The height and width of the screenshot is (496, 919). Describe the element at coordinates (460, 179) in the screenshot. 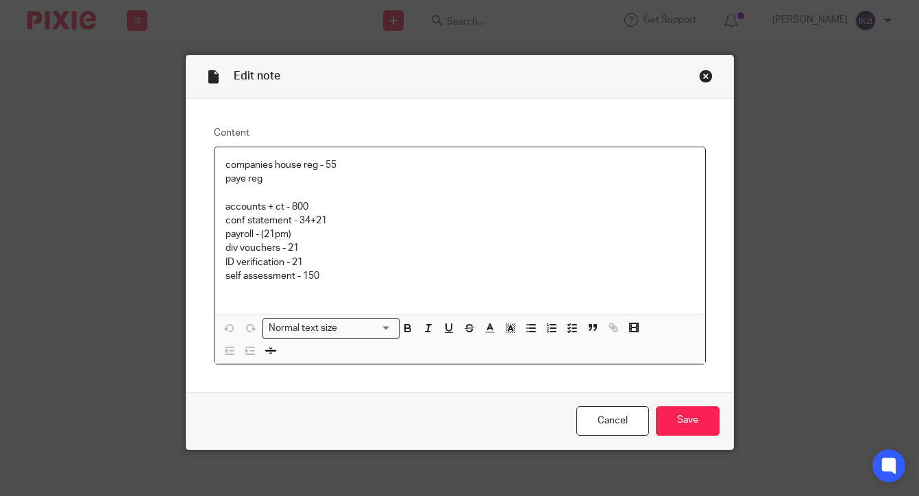

I see `p: paye reg` at that location.